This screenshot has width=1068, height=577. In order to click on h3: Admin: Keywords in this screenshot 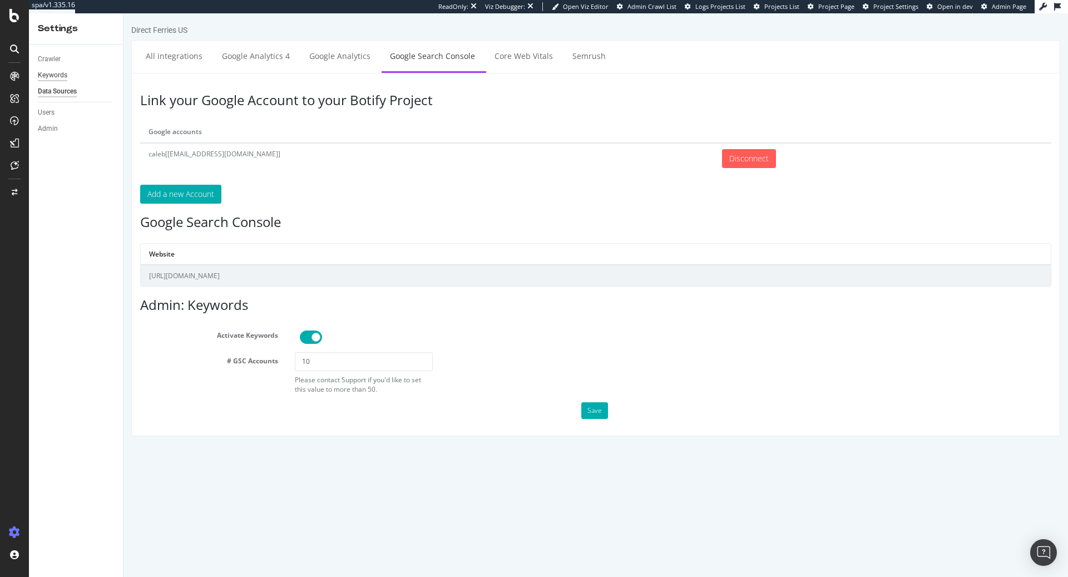, I will do `click(472, 292)`.